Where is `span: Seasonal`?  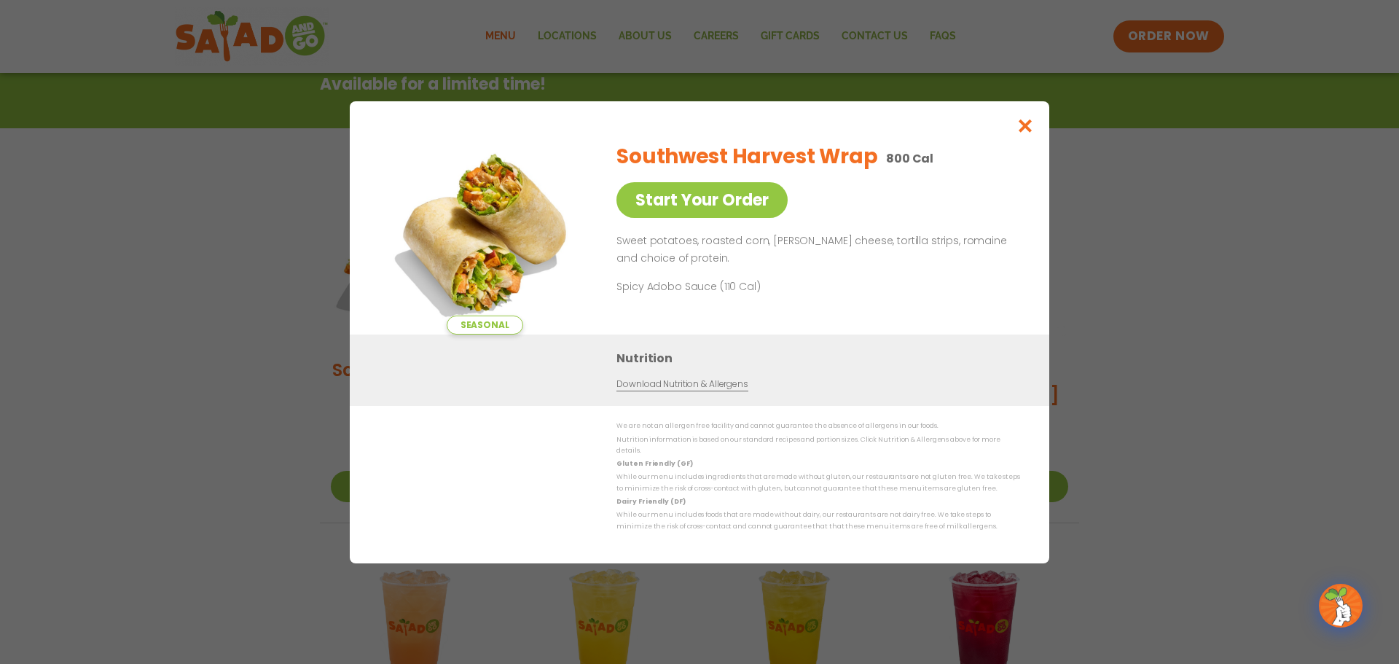 span: Seasonal is located at coordinates (485, 325).